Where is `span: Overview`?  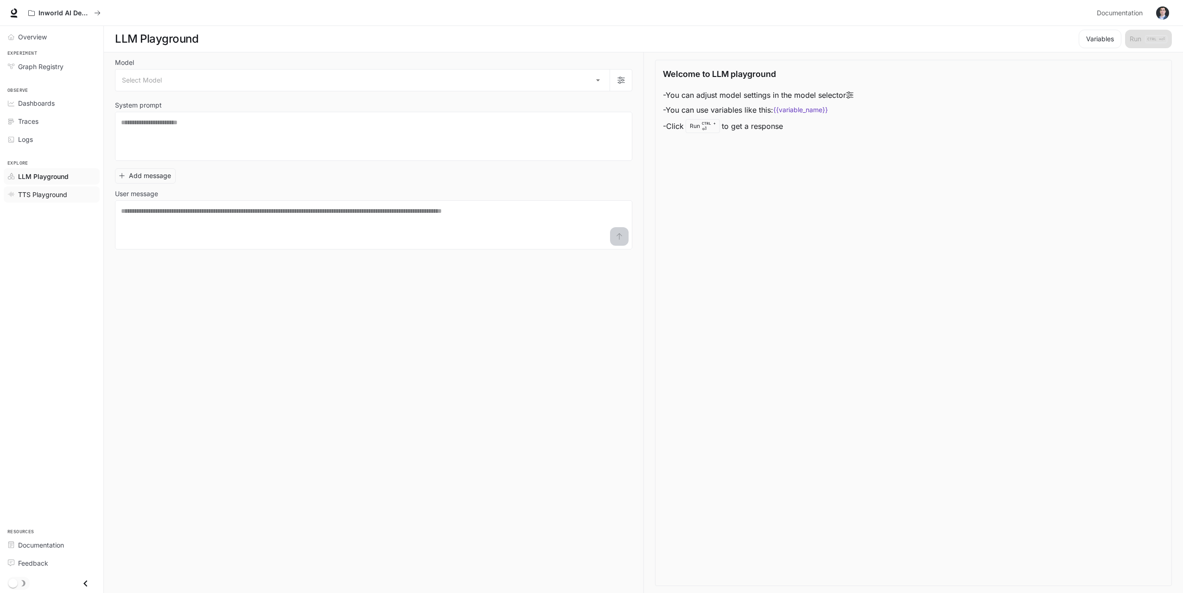
span: Overview is located at coordinates (32, 37).